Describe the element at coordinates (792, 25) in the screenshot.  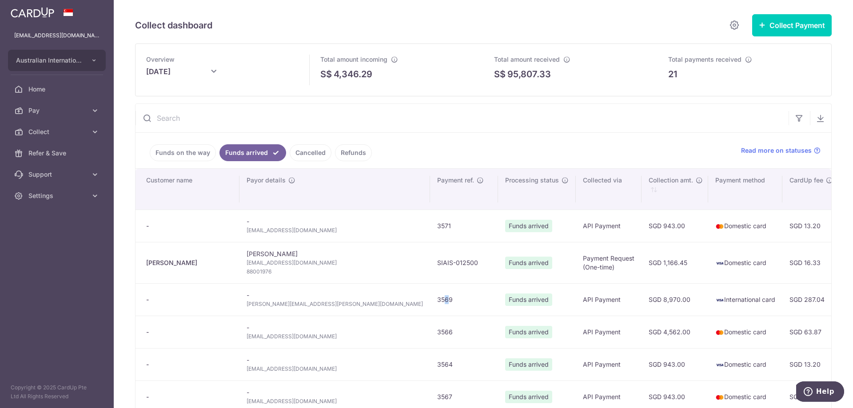
I see `button: Collect Payment` at that location.